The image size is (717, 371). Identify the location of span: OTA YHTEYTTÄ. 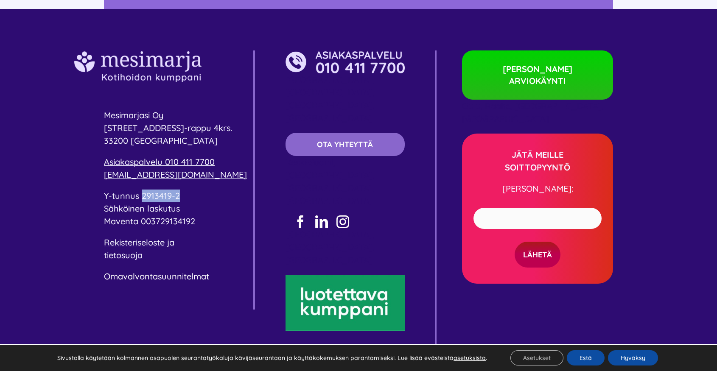
(345, 144).